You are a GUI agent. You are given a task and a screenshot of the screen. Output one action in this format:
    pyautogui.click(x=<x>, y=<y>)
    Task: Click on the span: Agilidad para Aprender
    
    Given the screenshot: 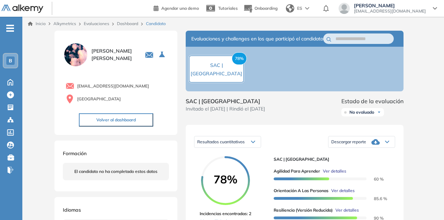 What is the action you would take?
    pyautogui.click(x=297, y=171)
    